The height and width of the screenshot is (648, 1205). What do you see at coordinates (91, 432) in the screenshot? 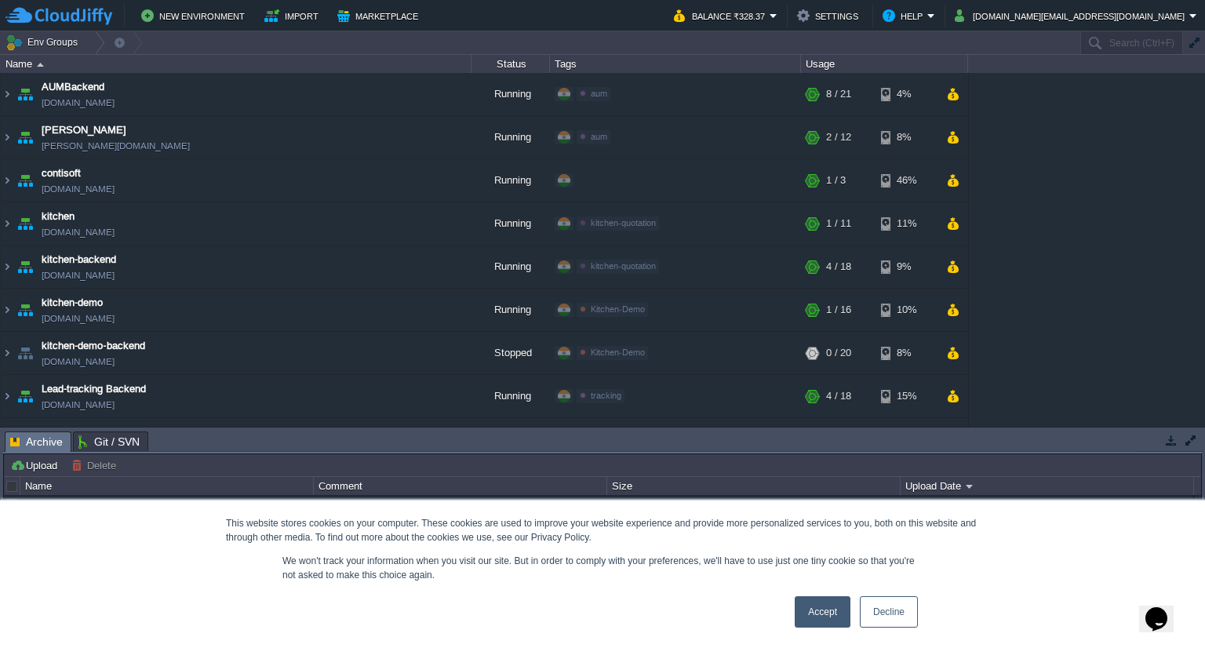
I see `span: lead-tracking-frontend` at bounding box center [91, 432].